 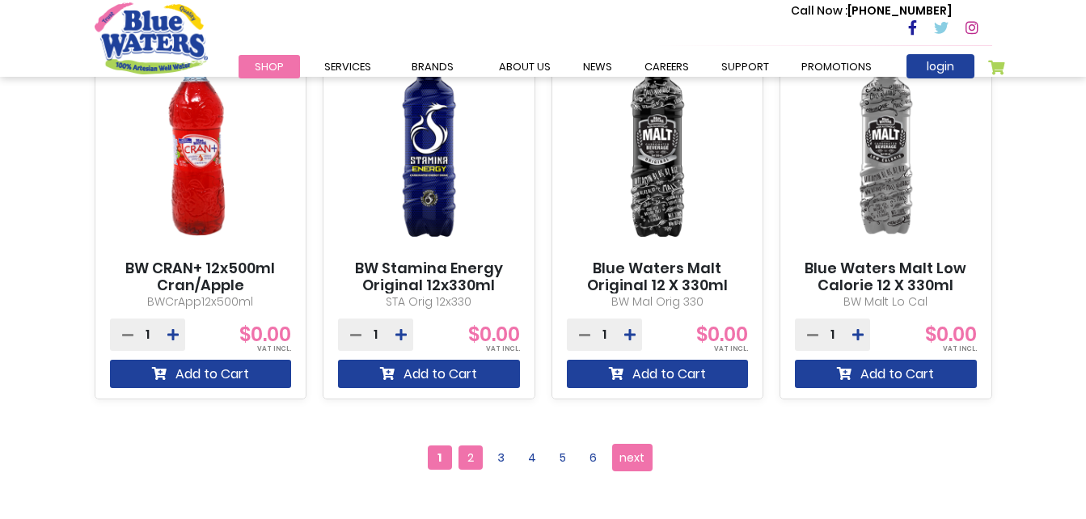 I want to click on a: 4, so click(x=532, y=458).